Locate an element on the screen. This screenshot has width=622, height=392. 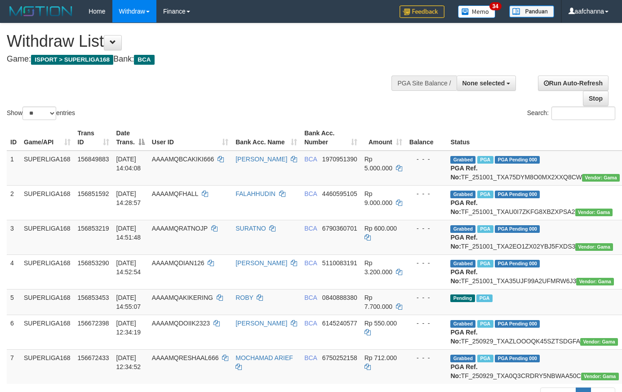
button: None selected is located at coordinates (486, 83).